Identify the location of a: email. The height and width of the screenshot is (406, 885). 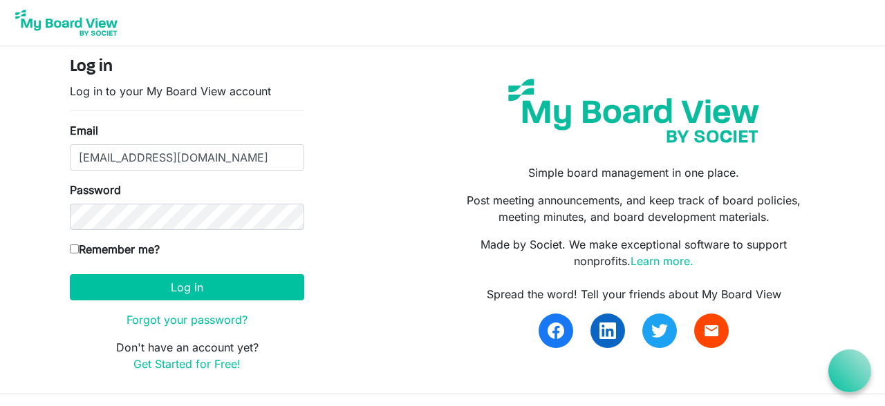
(711, 331).